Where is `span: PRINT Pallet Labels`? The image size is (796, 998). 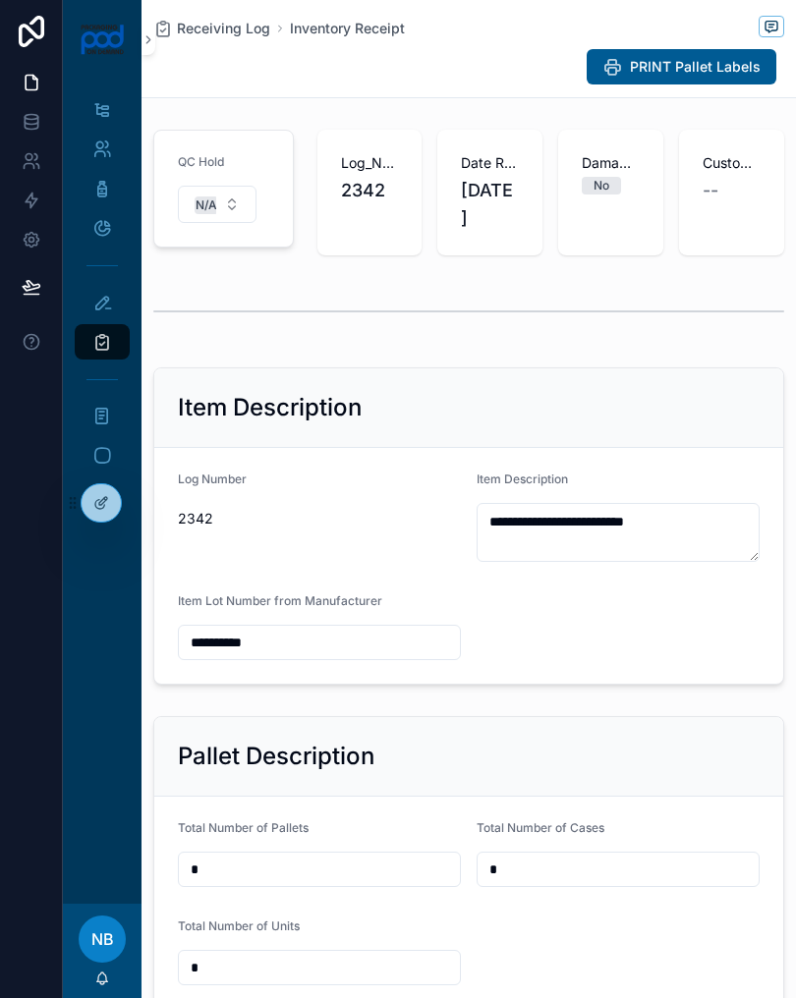 span: PRINT Pallet Labels is located at coordinates (694, 67).